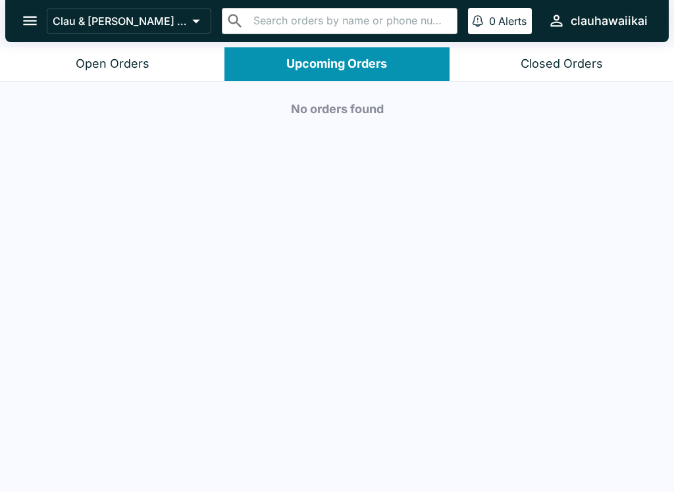 The width and height of the screenshot is (674, 492). Describe the element at coordinates (597, 20) in the screenshot. I see `button: clauhawaiikai` at that location.